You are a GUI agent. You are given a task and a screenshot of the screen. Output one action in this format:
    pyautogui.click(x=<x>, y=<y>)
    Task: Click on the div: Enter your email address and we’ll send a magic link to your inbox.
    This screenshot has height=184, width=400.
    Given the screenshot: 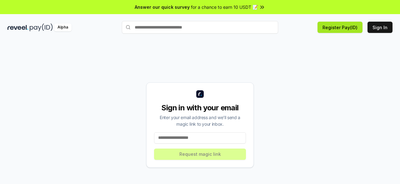 What is the action you would take?
    pyautogui.click(x=200, y=120)
    